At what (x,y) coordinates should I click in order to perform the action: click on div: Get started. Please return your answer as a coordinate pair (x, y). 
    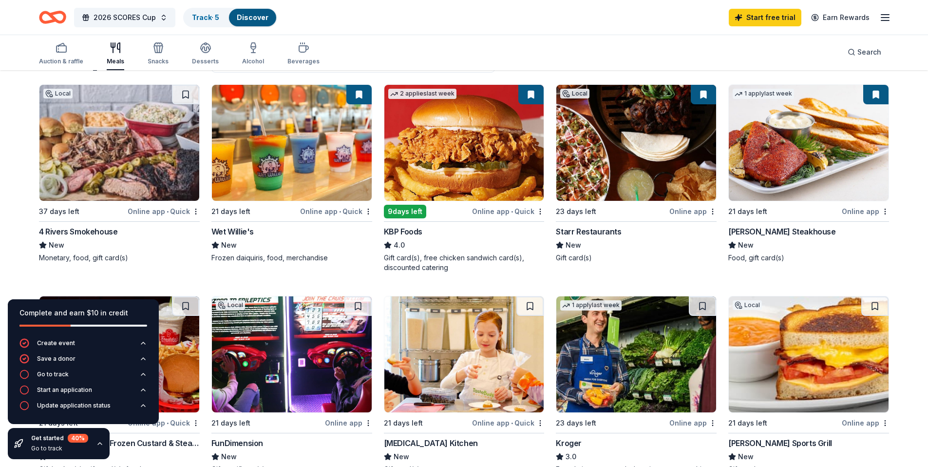
    Looking at the image, I should click on (59, 438).